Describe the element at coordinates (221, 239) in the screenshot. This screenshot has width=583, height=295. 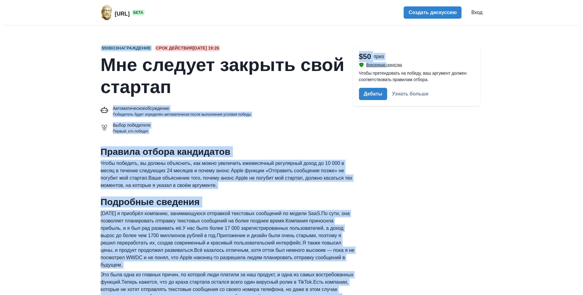
I see `ya-tr-span: Приложение и дизайн были очень старыми, поэтому я решил переработать их, создав современный и кра...` at that location.